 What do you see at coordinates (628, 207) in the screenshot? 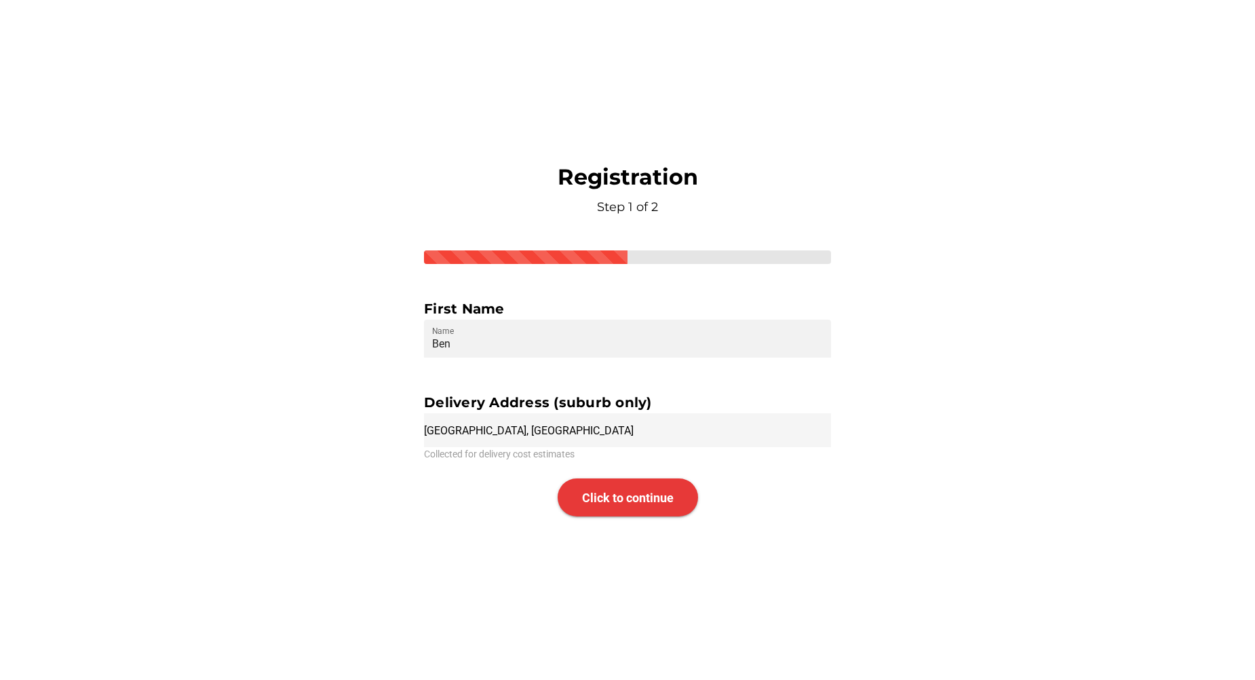
I see `span: Step 1 of 2` at bounding box center [628, 207].